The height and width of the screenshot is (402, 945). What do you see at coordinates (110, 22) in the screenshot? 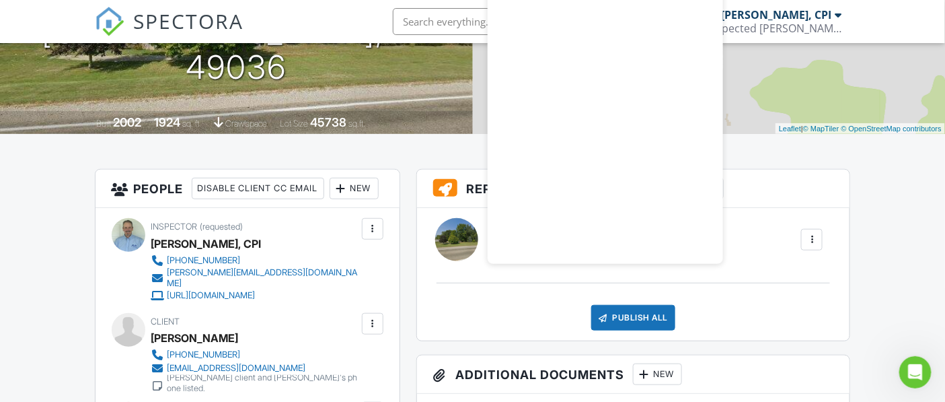
I see `img: The Best Home Inspection Software - Spectora` at bounding box center [110, 22].